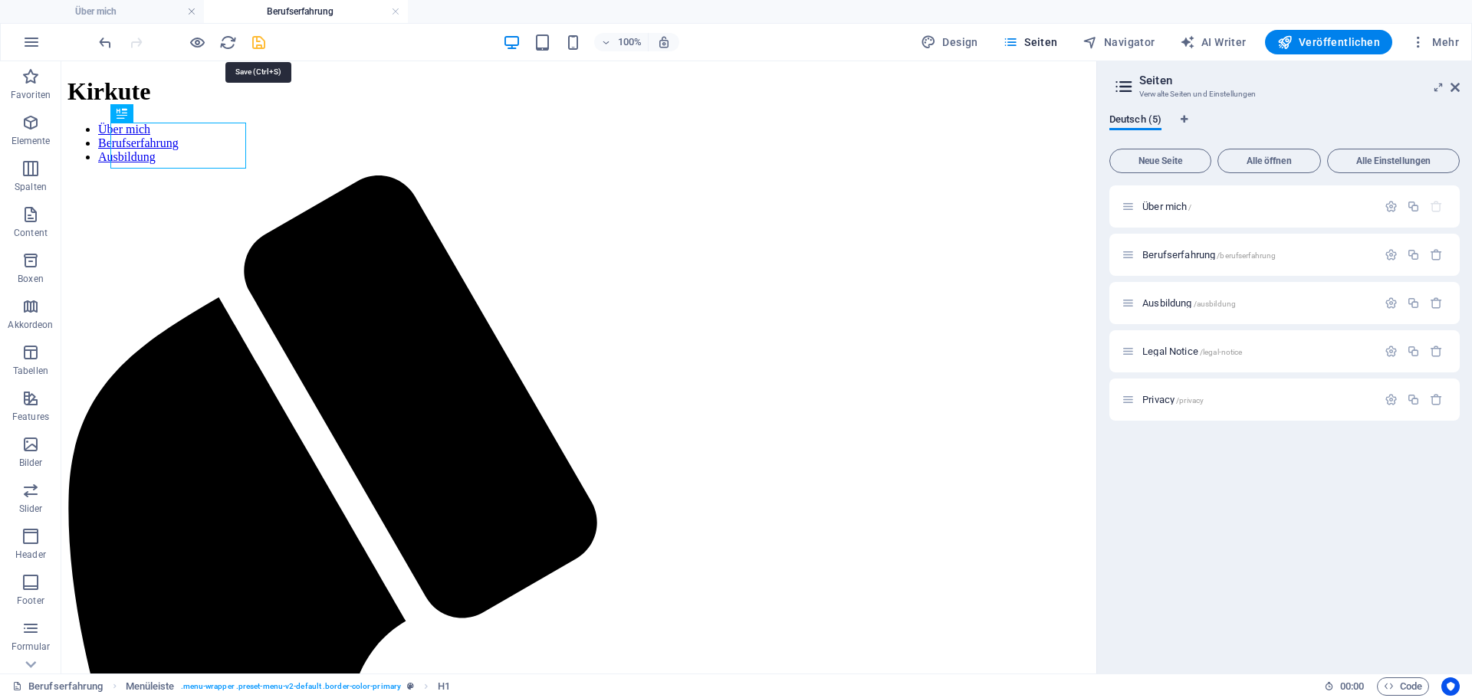  Describe the element at coordinates (31, 187) in the screenshot. I see `p: Spalten` at that location.